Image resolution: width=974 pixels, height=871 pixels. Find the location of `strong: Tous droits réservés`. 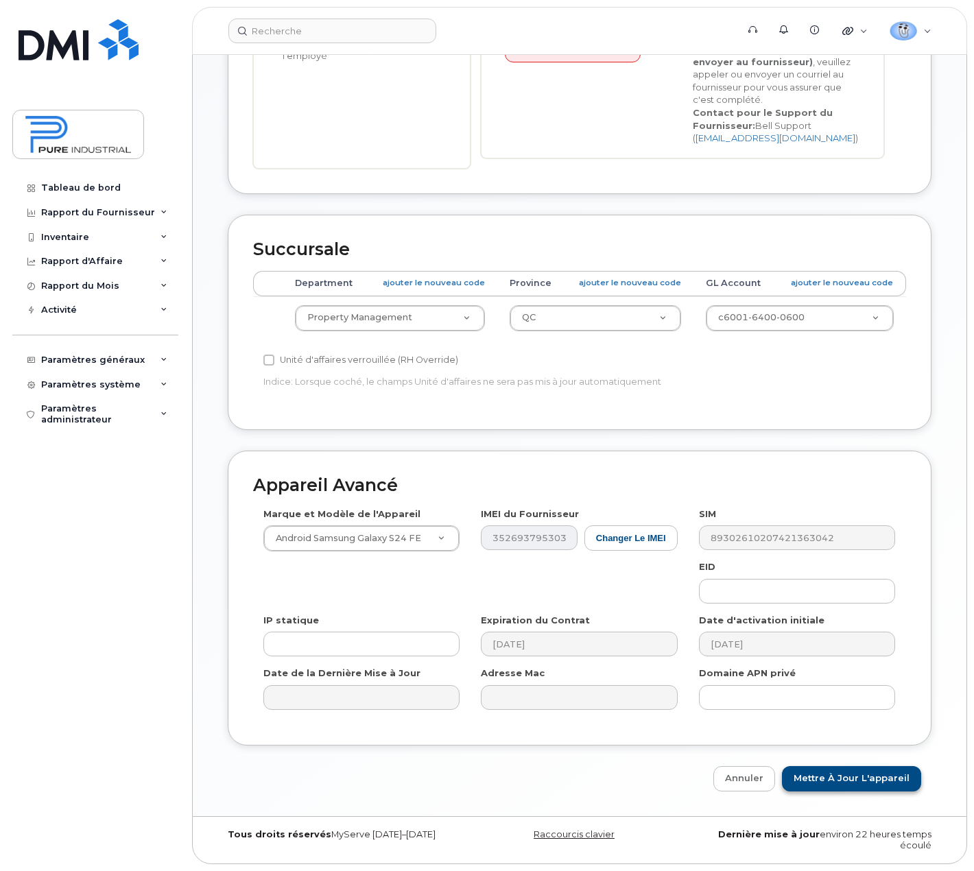

strong: Tous droits réservés is located at coordinates (279, 834).